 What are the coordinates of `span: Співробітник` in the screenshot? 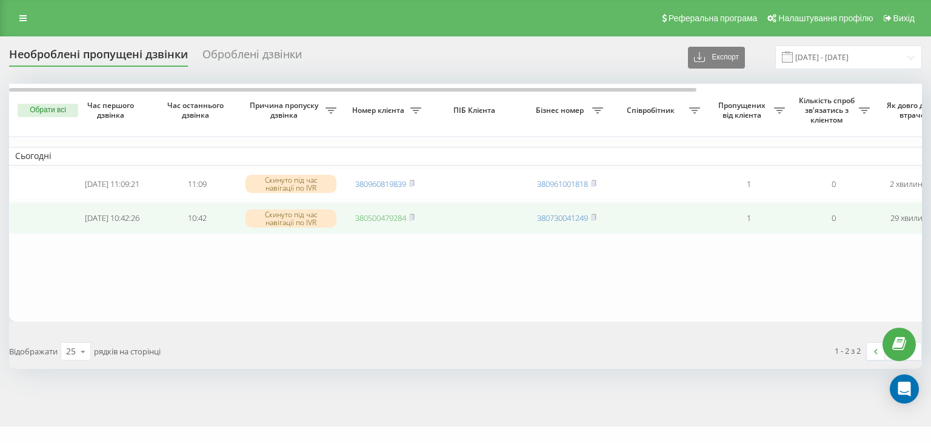 It's located at (652, 110).